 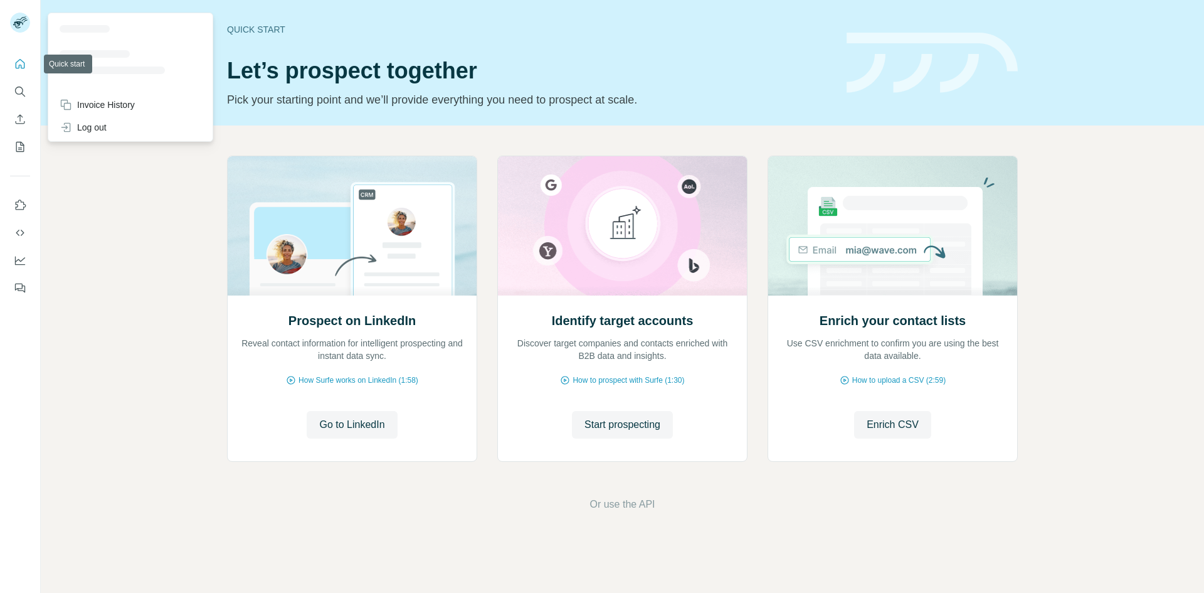 What do you see at coordinates (628, 380) in the screenshot?
I see `span: How to prospect with Surfe (1:30)` at bounding box center [628, 380].